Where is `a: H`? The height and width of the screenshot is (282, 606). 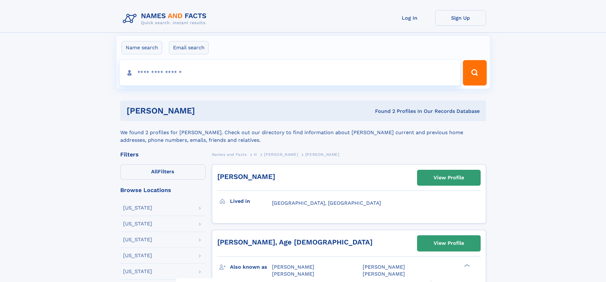
a: H is located at coordinates (255, 154).